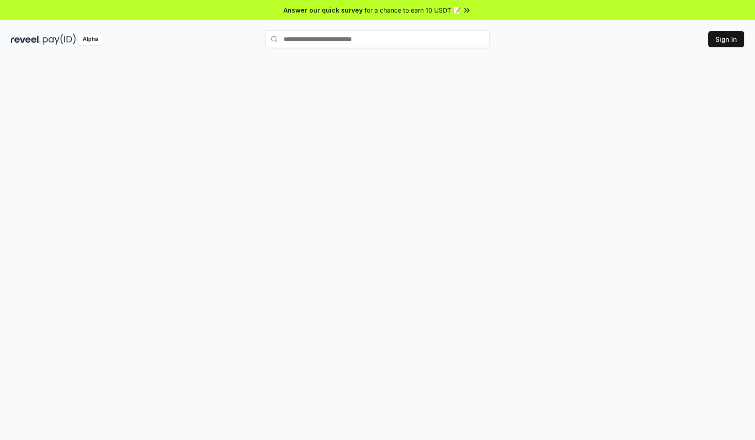 The height and width of the screenshot is (440, 755). Describe the element at coordinates (59, 39) in the screenshot. I see `img: pay_id` at that location.